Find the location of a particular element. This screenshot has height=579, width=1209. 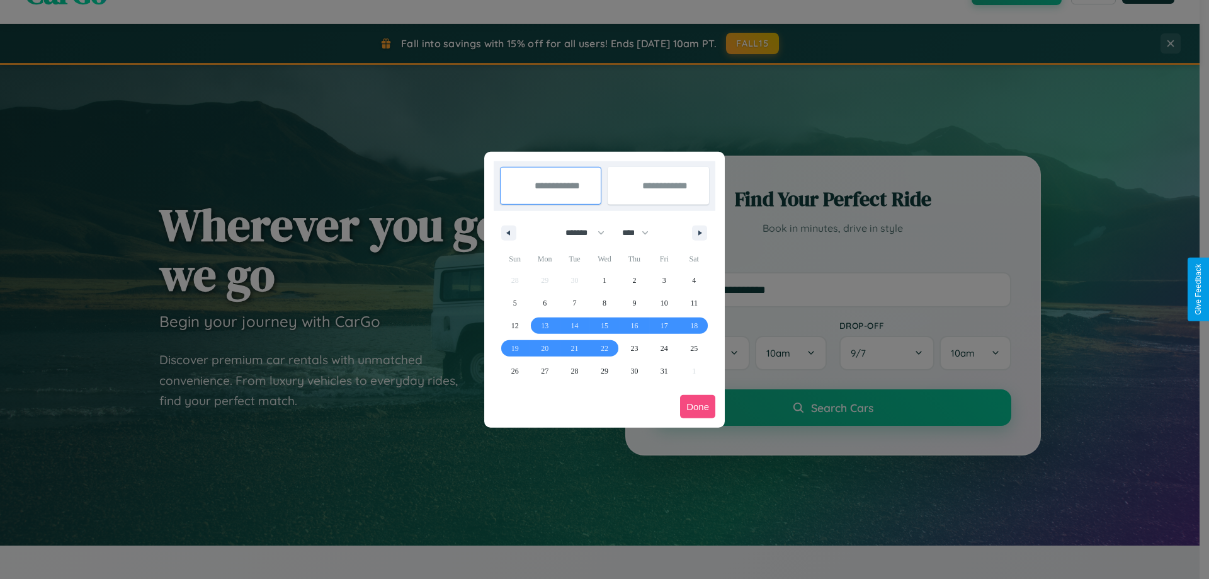

span: Mon is located at coordinates (544, 259).